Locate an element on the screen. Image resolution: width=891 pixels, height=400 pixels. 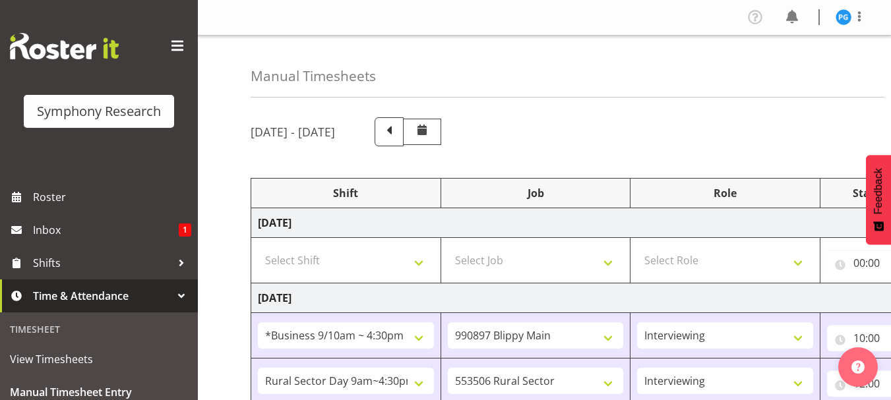
span: Shifts is located at coordinates (102, 263).